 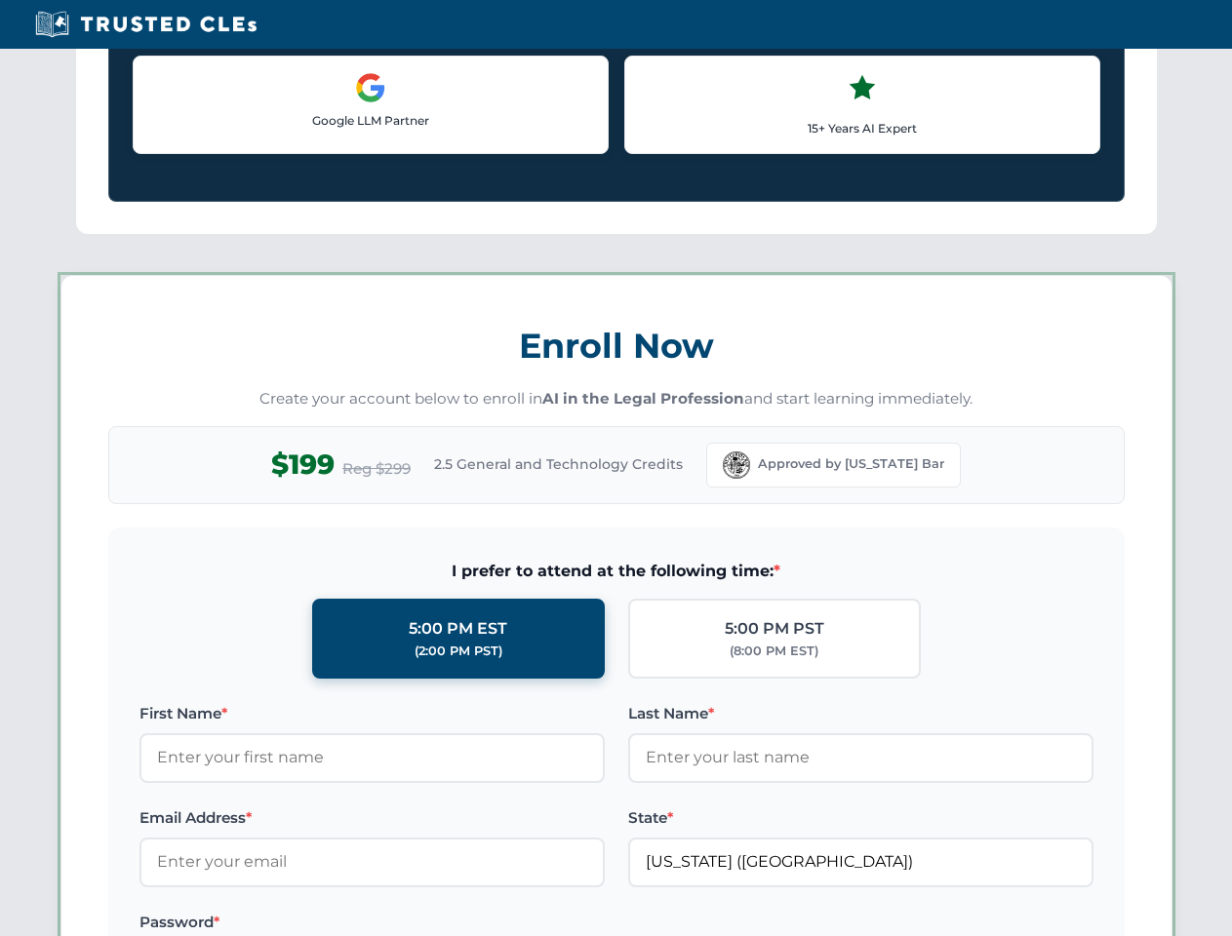 What do you see at coordinates (145, 24) in the screenshot?
I see `img: Trusted CLEs` at bounding box center [145, 24].